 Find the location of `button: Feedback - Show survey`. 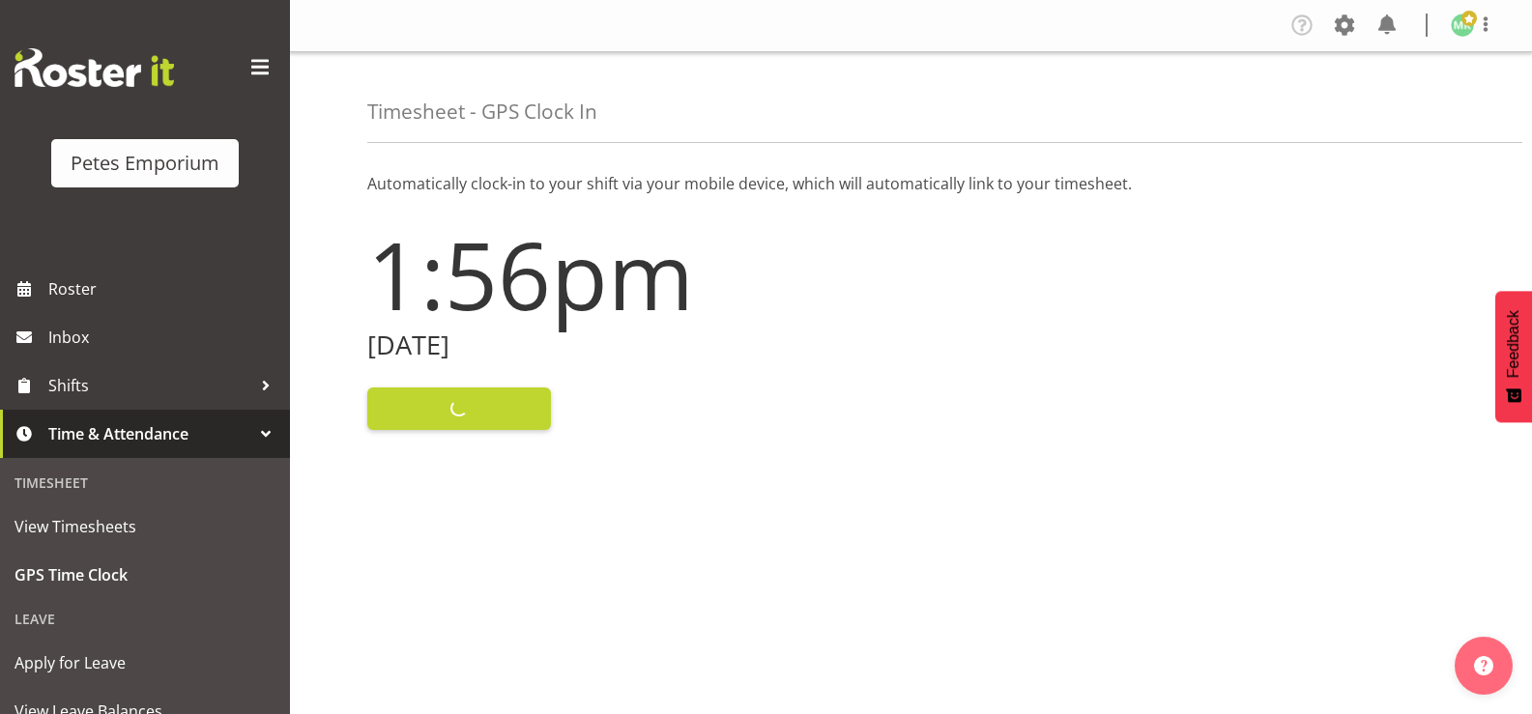

button: Feedback - Show survey is located at coordinates (1513, 357).